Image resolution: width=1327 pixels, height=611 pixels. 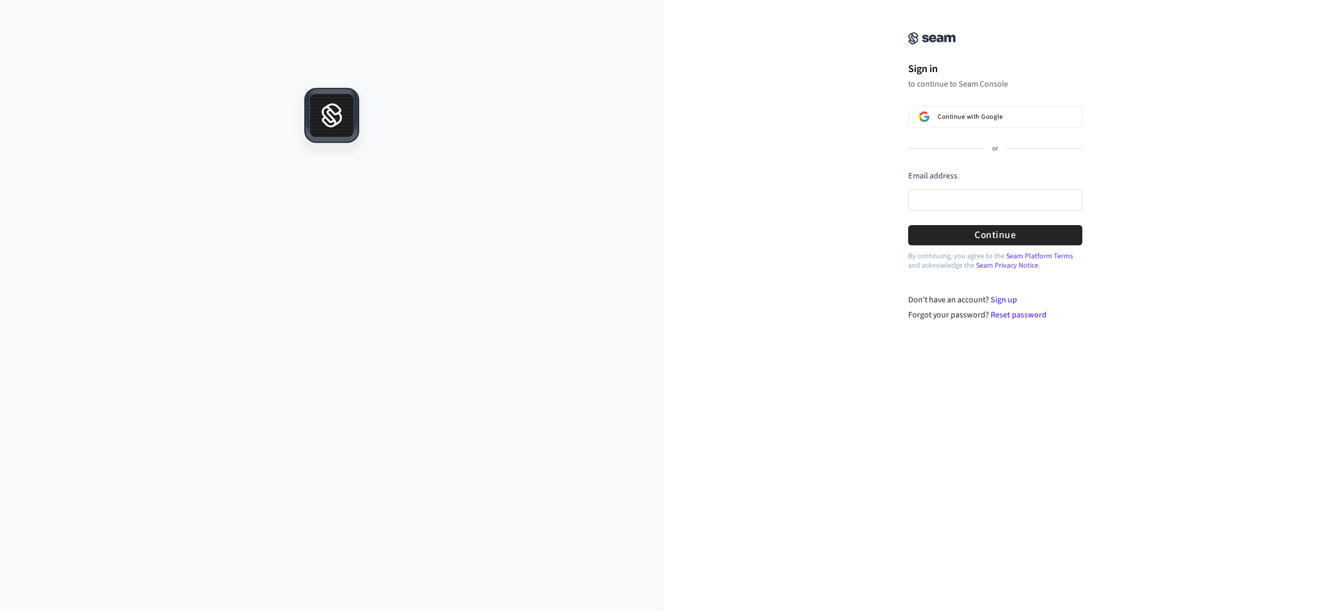 I want to click on div: Don't have an account?, so click(x=995, y=300).